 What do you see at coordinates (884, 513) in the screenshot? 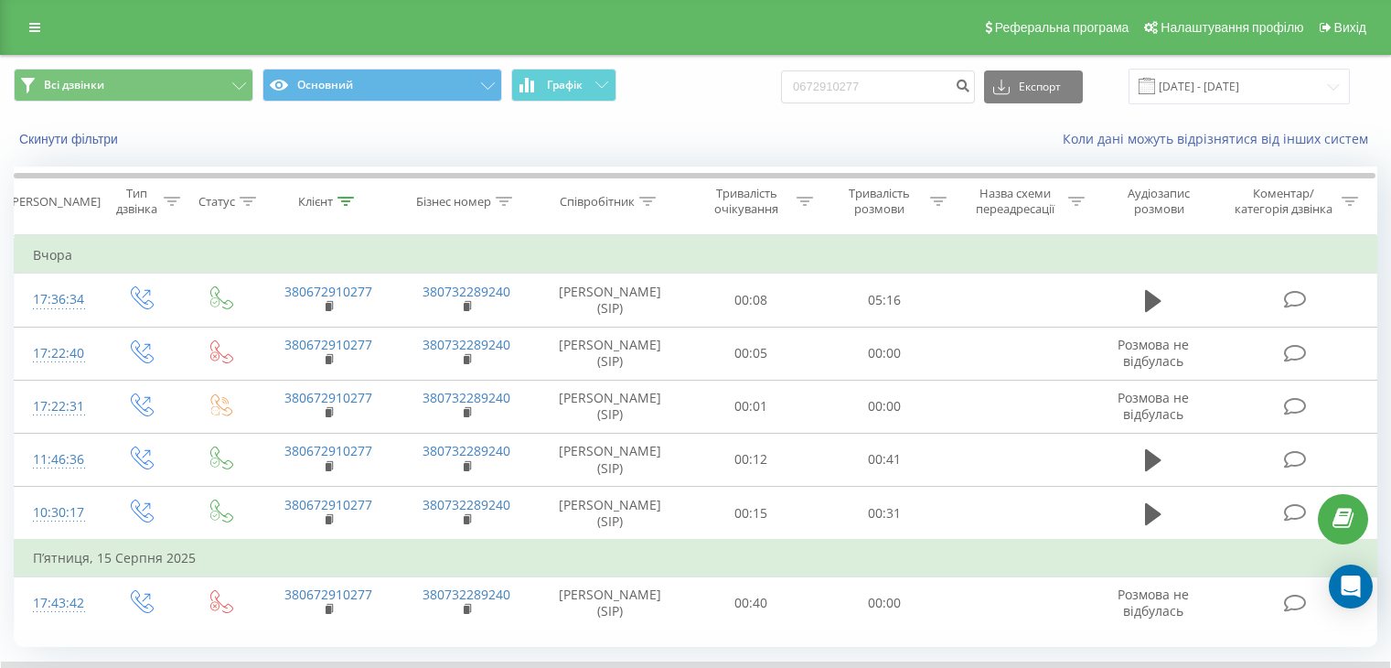
I see `td: 00:31` at bounding box center [884, 513].